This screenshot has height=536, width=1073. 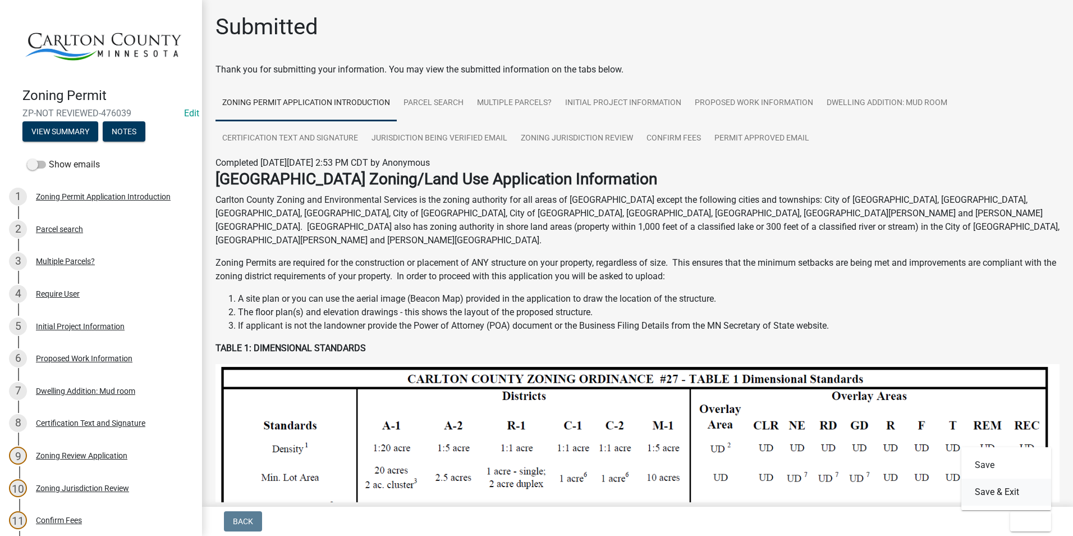 What do you see at coordinates (65, 261) in the screenshot?
I see `div: Multiple Parcels?` at bounding box center [65, 261].